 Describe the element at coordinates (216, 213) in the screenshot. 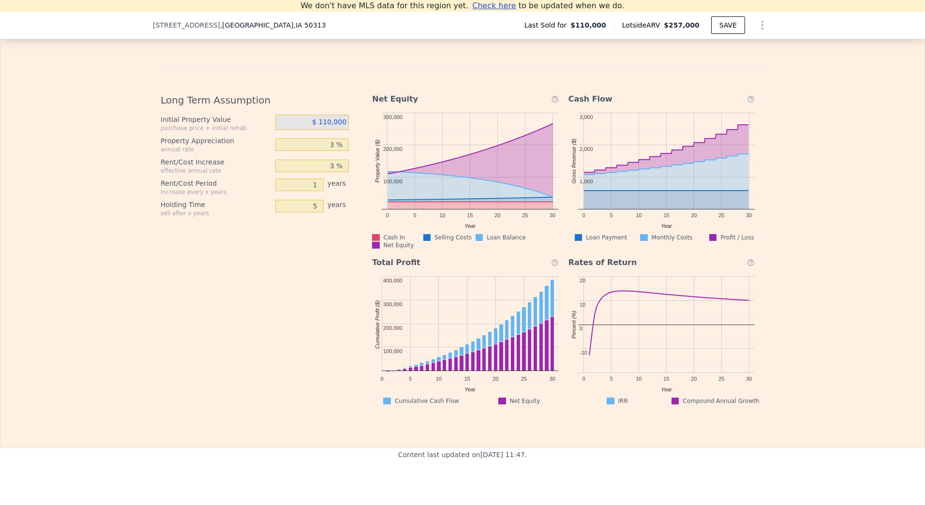

I see `div: sell after x years` at that location.